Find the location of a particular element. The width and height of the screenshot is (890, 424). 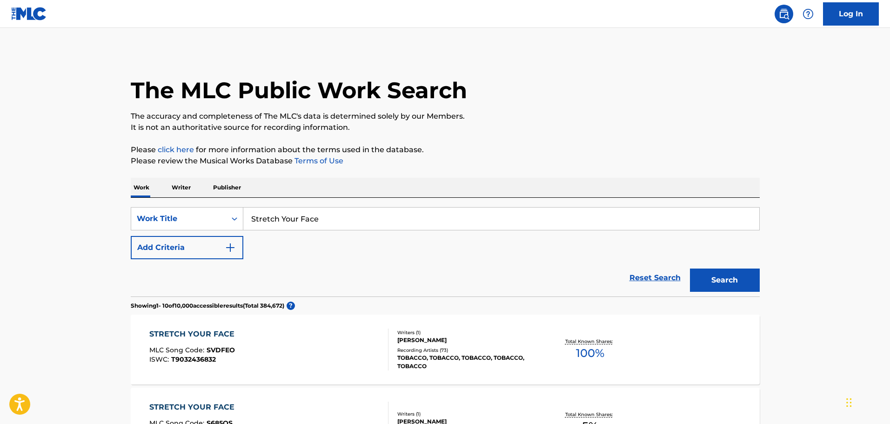

span: T9032436832 is located at coordinates (194, 359).